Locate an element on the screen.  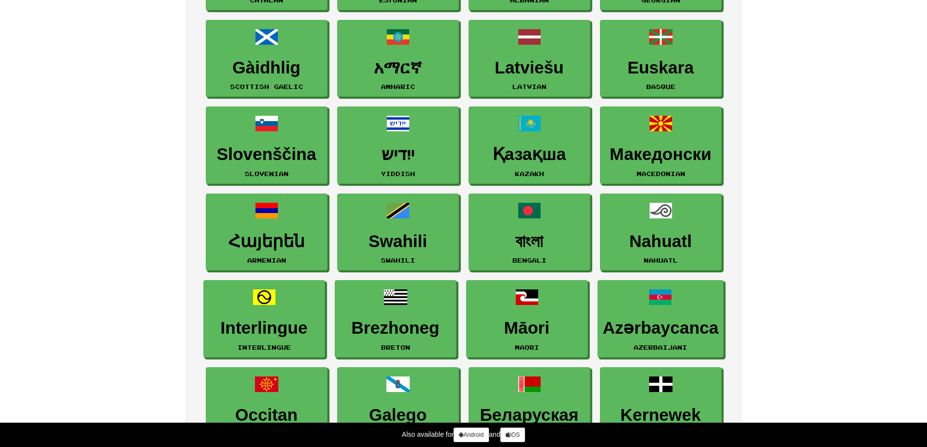
a: বাংলাBengali is located at coordinates (530, 232).